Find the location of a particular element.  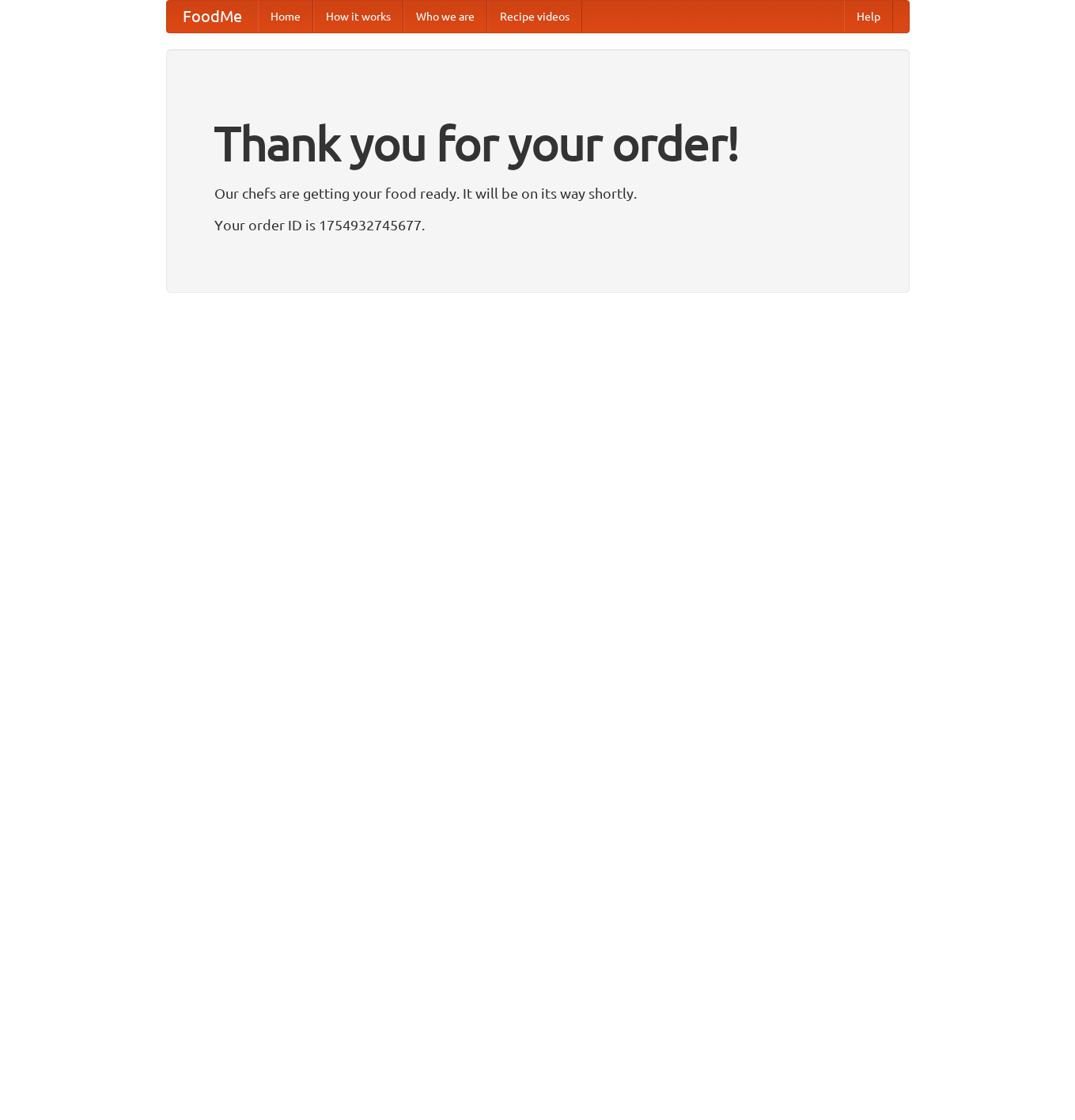

p: Your order ID is 1754932745677. is located at coordinates (538, 225).